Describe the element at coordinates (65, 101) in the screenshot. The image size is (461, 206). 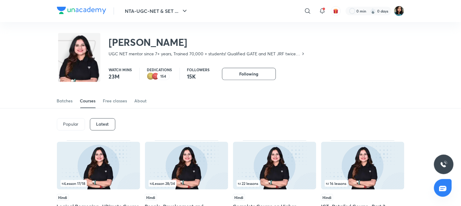
I see `div: Batches` at that location.